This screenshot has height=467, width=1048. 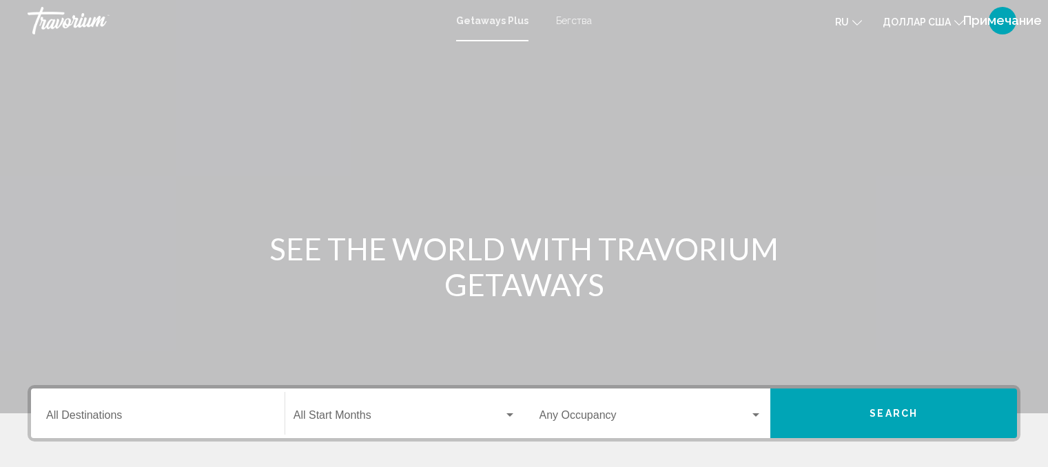 I want to click on a: Бегства, so click(x=574, y=21).